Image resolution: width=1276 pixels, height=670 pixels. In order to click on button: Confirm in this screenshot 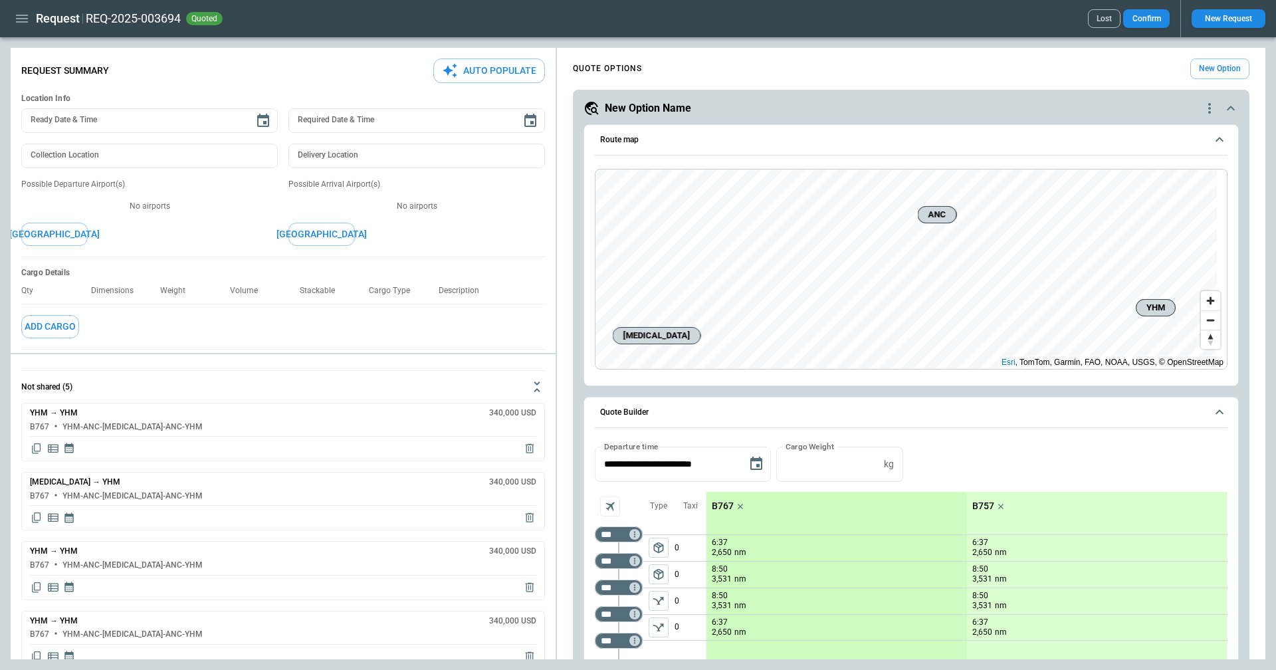, I will do `click(1146, 19)`.